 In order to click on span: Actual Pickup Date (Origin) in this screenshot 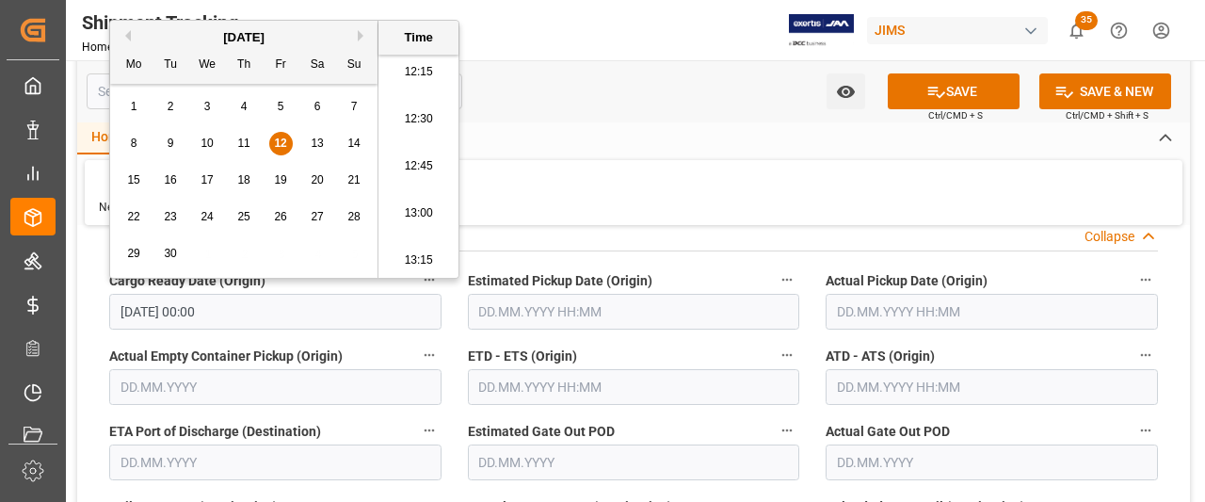, I will do `click(907, 281)`.